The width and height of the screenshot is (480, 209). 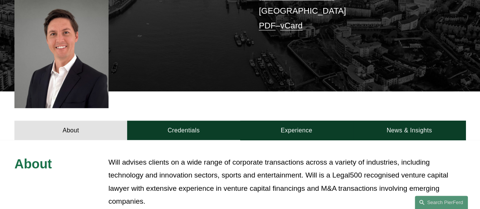 I want to click on span: About, so click(x=33, y=164).